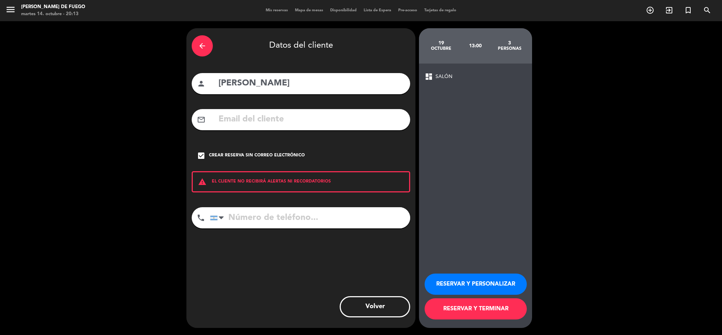 Image resolution: width=722 pixels, height=335 pixels. I want to click on input: Nombre del cliente, so click(311, 83).